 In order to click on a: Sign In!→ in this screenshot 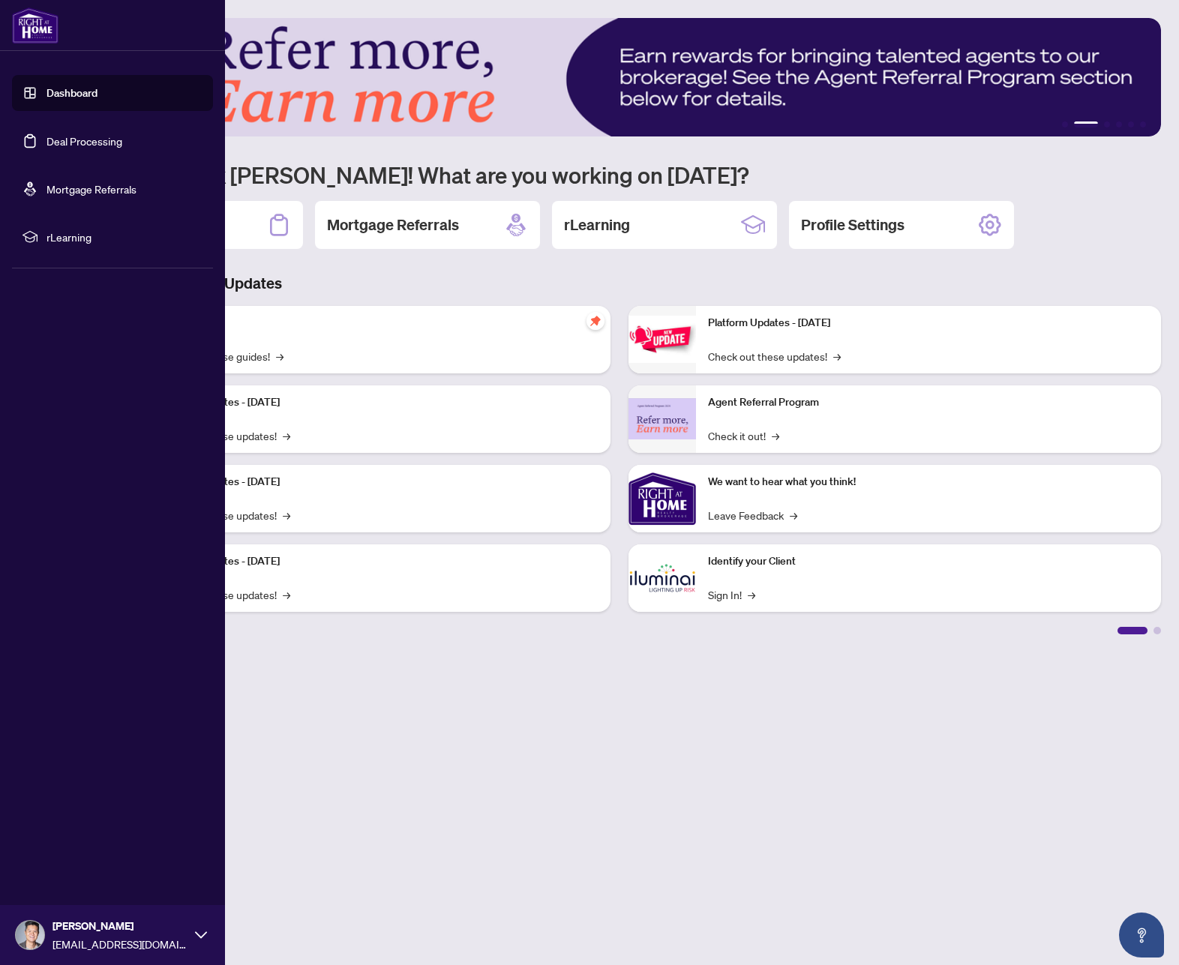, I will do `click(731, 595)`.